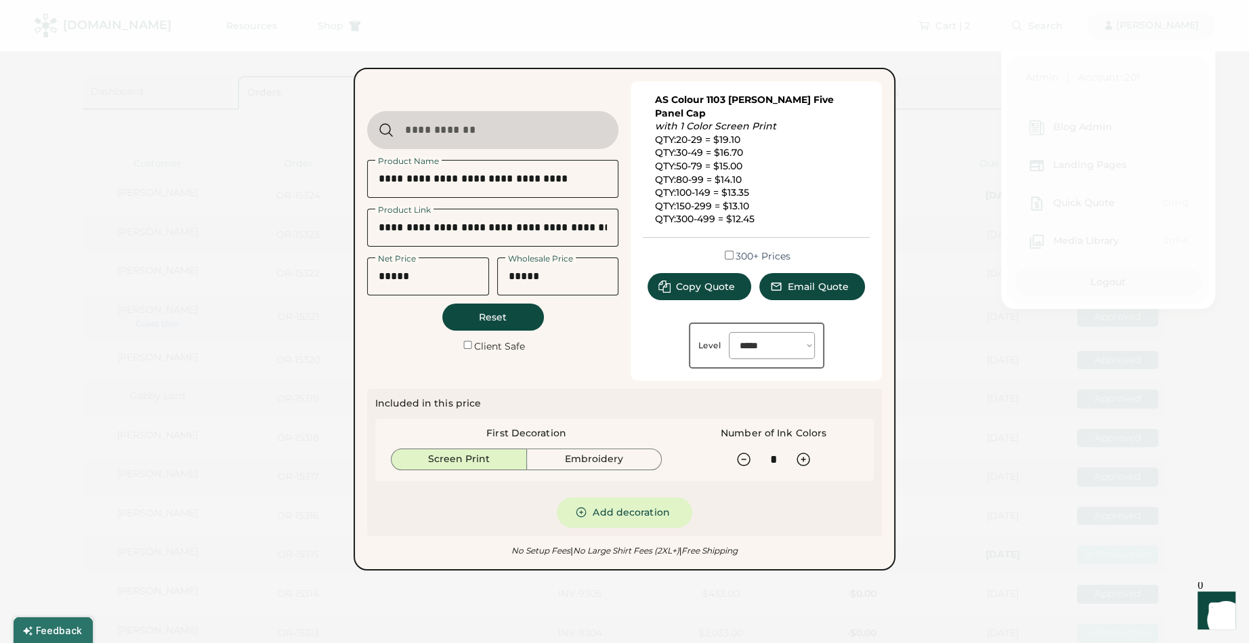 Image resolution: width=1249 pixels, height=643 pixels. Describe the element at coordinates (757, 160) in the screenshot. I see `div: QTY:20-29 = $19.10 QTY:30-49 = $16.70 QTY:50-79 = $15.00 QTY:80-99 = $14.10 QTY:100-149 = $13.35 ...` at that location.